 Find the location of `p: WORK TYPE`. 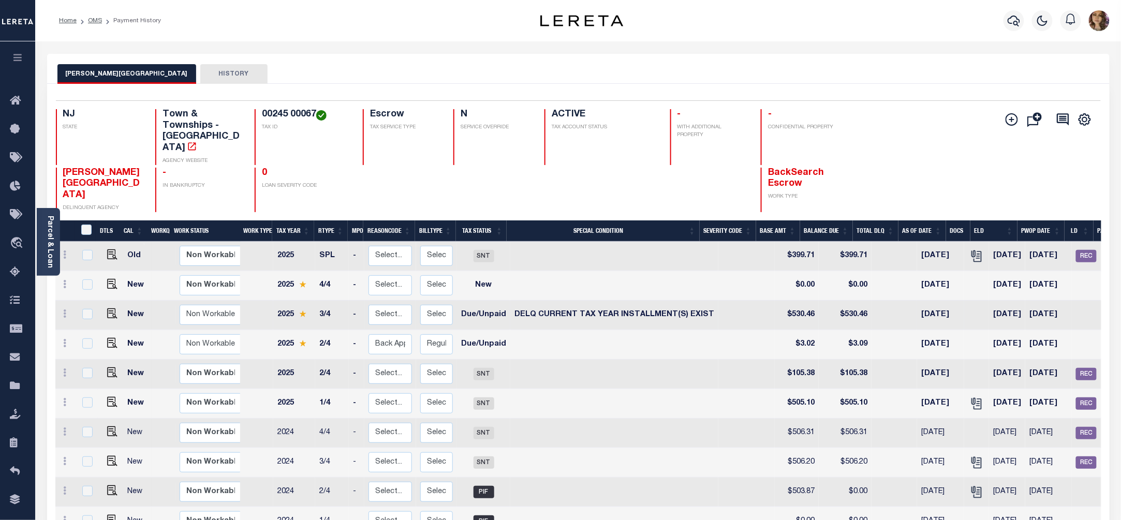

p: WORK TYPE is located at coordinates (808, 197).